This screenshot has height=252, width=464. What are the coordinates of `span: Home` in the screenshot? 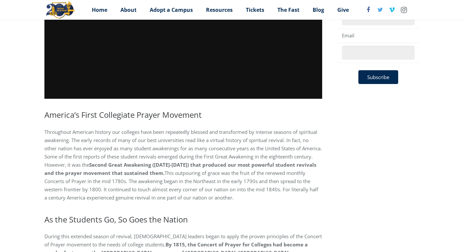 It's located at (99, 10).